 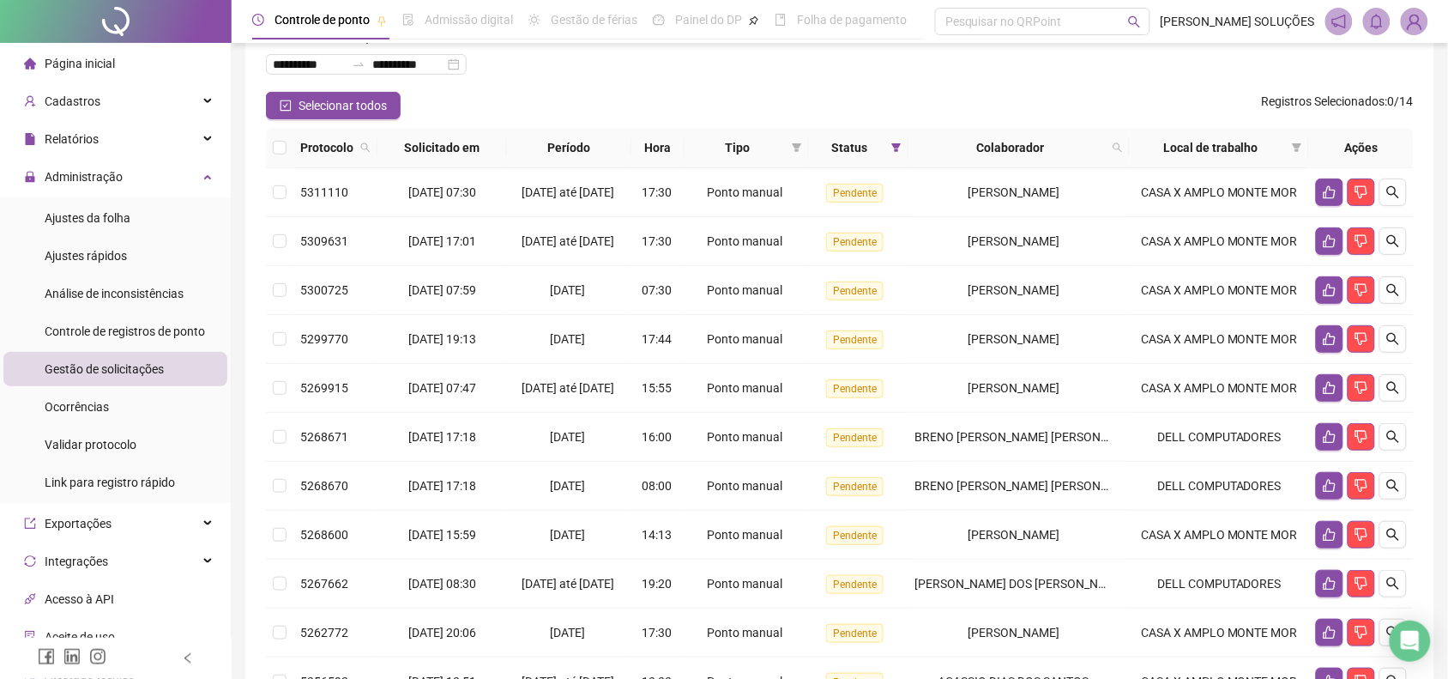 What do you see at coordinates (114, 293) in the screenshot?
I see `span: Análise de inconsistências` at bounding box center [114, 293].